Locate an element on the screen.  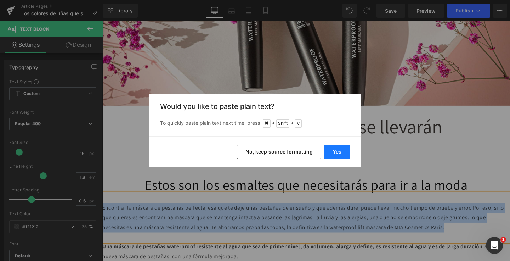
span: este otoño is located at coordinates (214, 141).